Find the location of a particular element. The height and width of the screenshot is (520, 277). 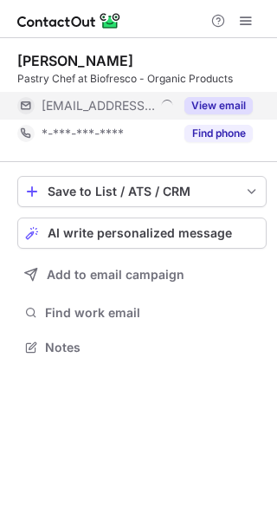

button: Find work email is located at coordinates (142, 313).